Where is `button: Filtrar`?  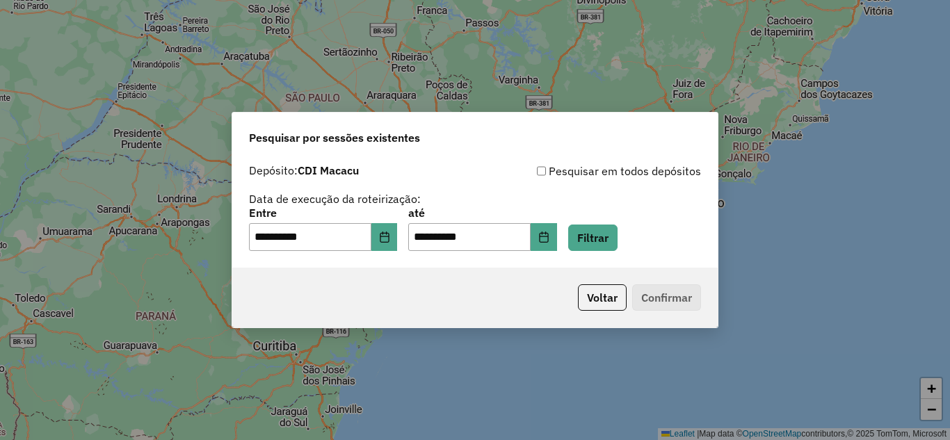 button: Filtrar is located at coordinates (592, 238).